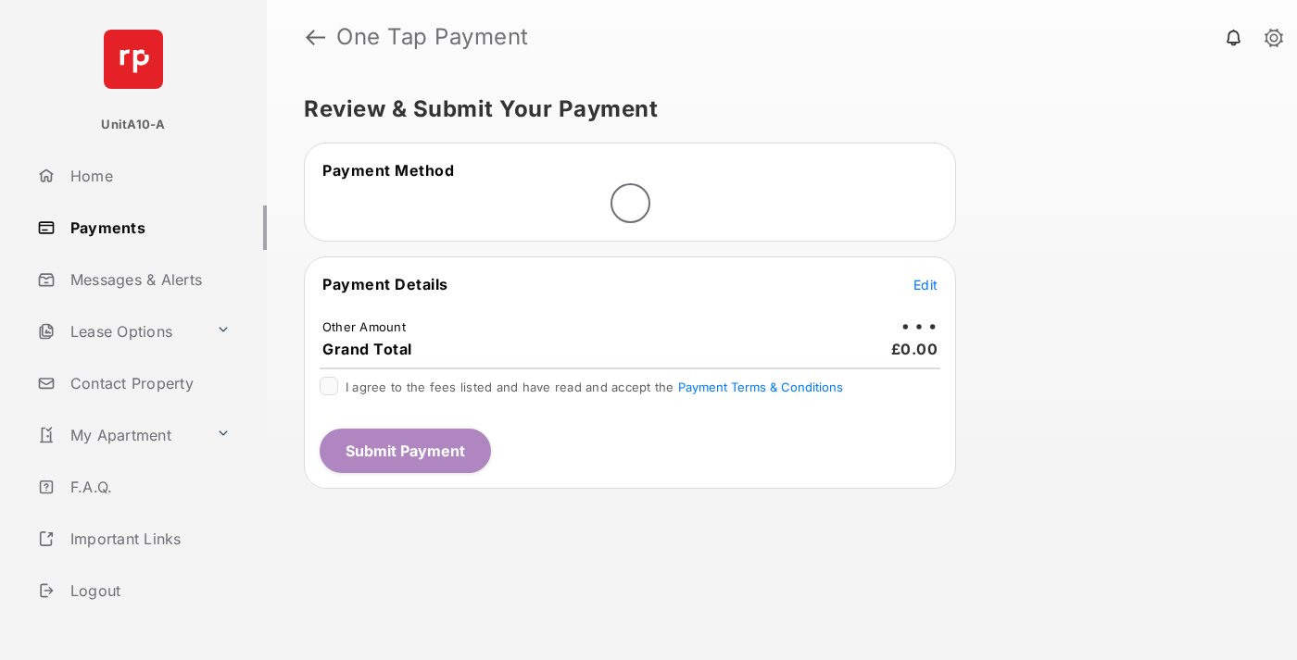 This screenshot has height=660, width=1297. Describe the element at coordinates (594, 387) in the screenshot. I see `span: I agree to the fees listed and have read and accept the` at that location.